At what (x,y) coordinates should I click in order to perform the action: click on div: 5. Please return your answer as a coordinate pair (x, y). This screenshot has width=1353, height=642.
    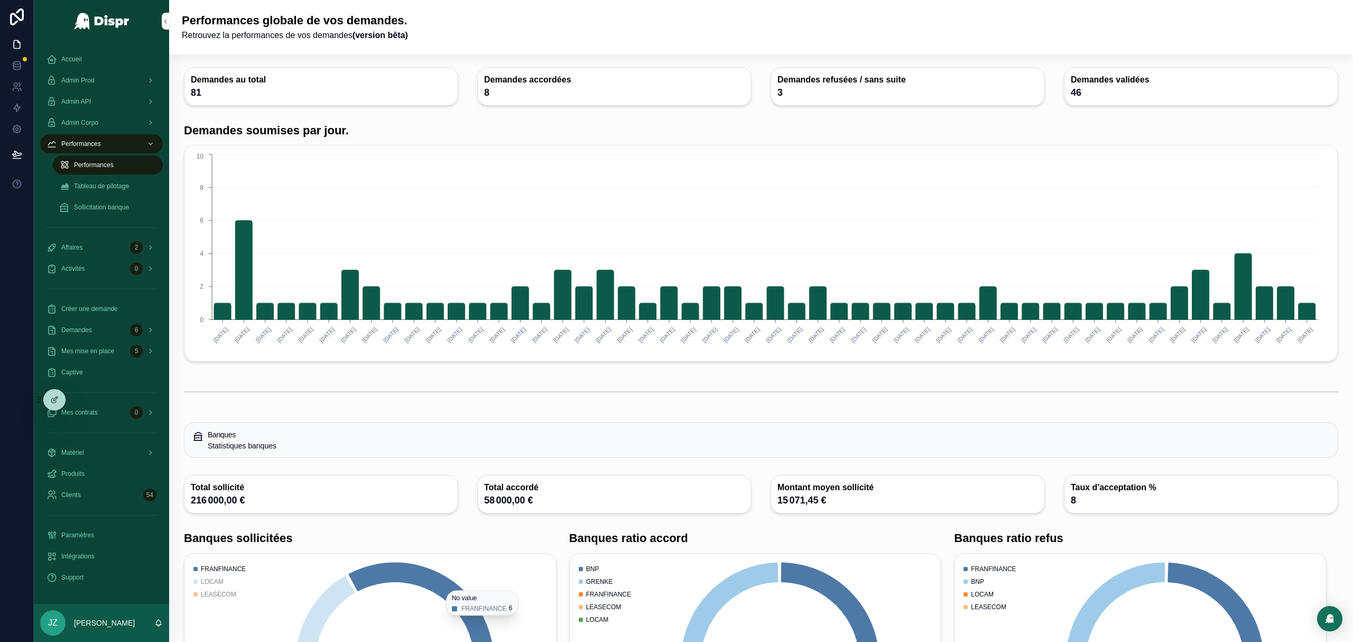
    Looking at the image, I should click on (136, 351).